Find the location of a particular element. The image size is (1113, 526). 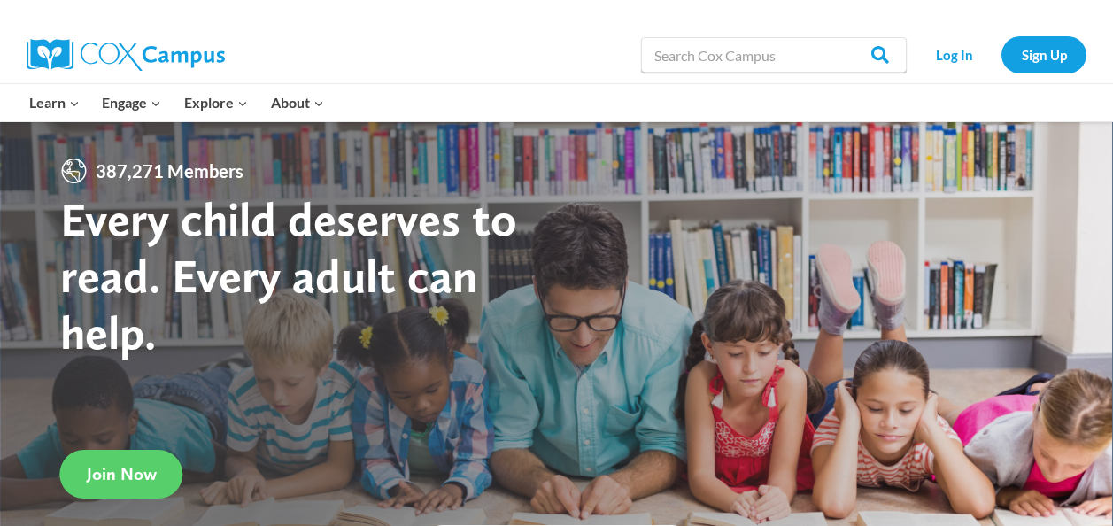

span: Engage is located at coordinates (131, 103).